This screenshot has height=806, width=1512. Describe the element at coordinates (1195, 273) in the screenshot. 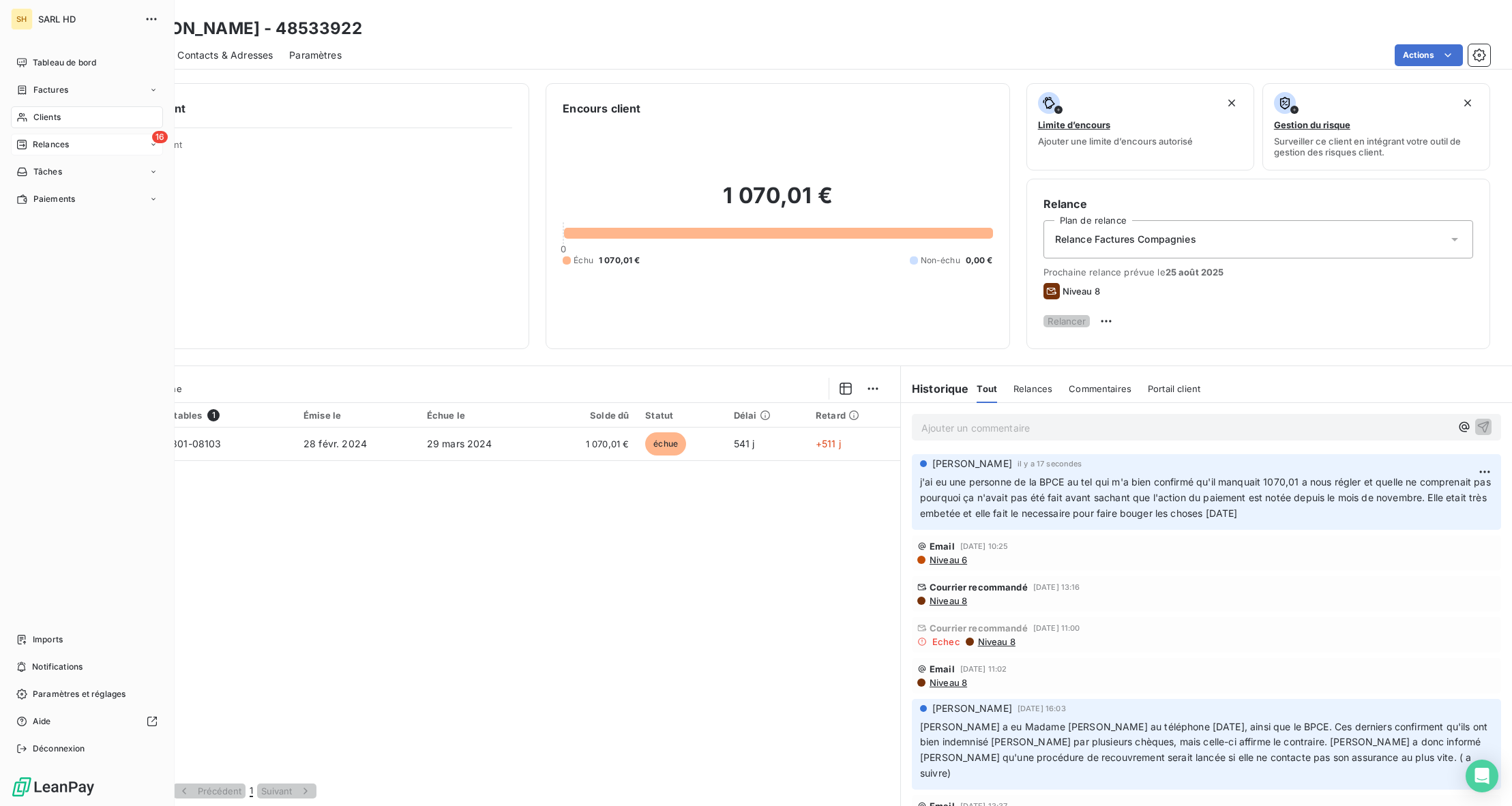

I see `span: 25 août 2025` at that location.